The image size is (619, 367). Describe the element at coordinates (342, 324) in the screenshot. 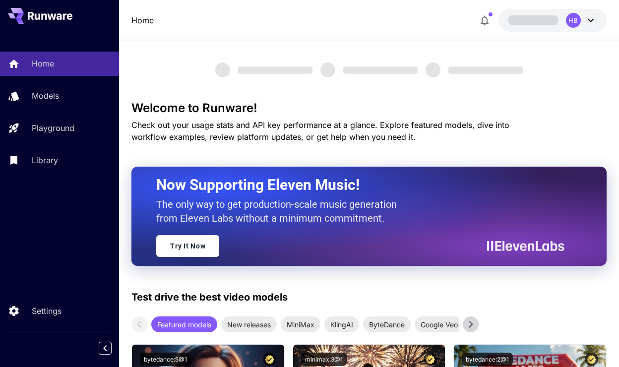

I see `div: KlingAI` at that location.